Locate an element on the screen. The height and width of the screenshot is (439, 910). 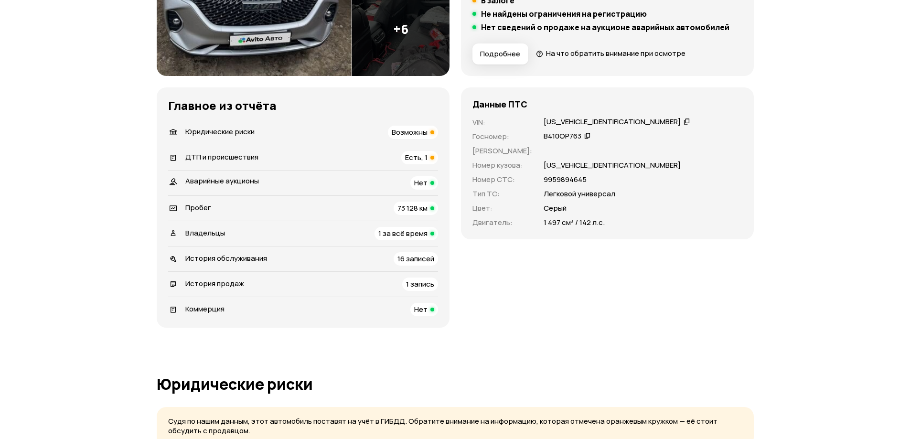
span: Пробег is located at coordinates (198, 207).